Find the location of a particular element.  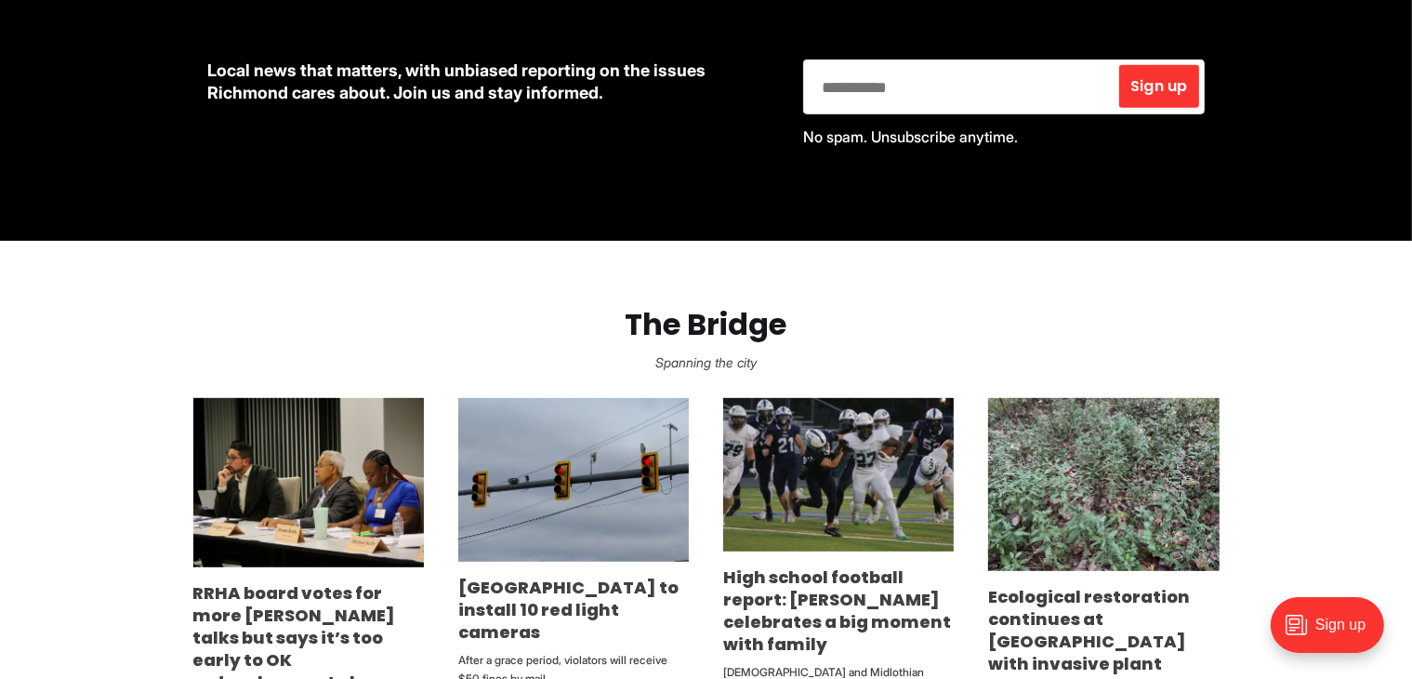

span: No spam. Unsubscribe anytime. is located at coordinates (910, 137).